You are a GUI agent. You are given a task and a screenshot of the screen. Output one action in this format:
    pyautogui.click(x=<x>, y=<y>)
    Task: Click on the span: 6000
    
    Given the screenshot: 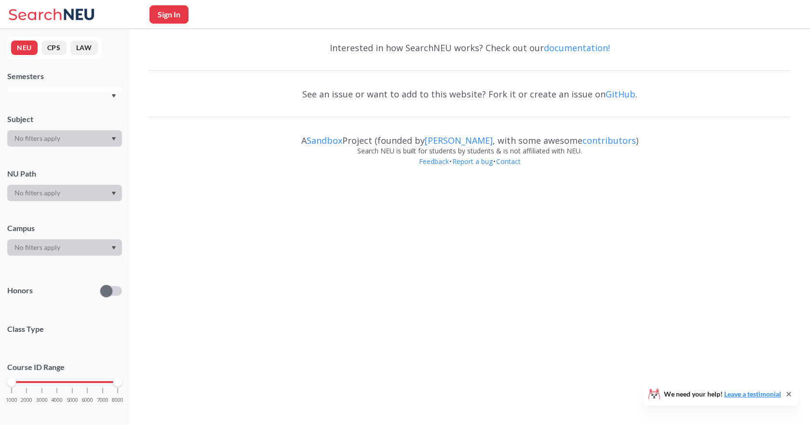 What is the action you would take?
    pyautogui.click(x=87, y=400)
    